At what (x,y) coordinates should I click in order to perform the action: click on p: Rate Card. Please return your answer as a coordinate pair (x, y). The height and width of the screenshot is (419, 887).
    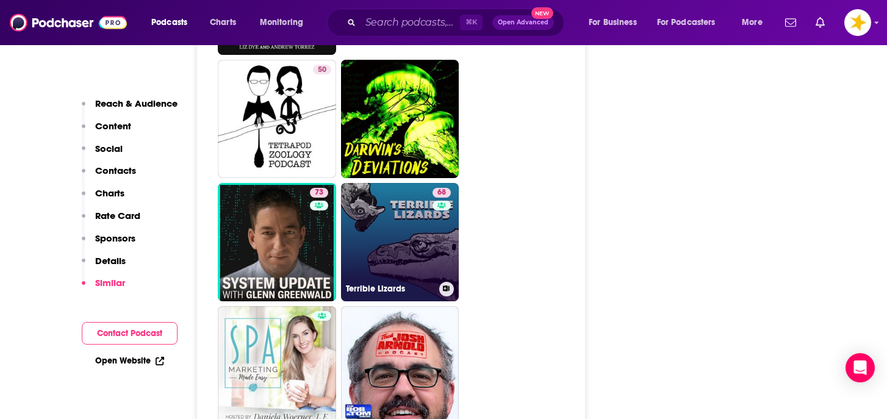
    Looking at the image, I should click on (118, 215).